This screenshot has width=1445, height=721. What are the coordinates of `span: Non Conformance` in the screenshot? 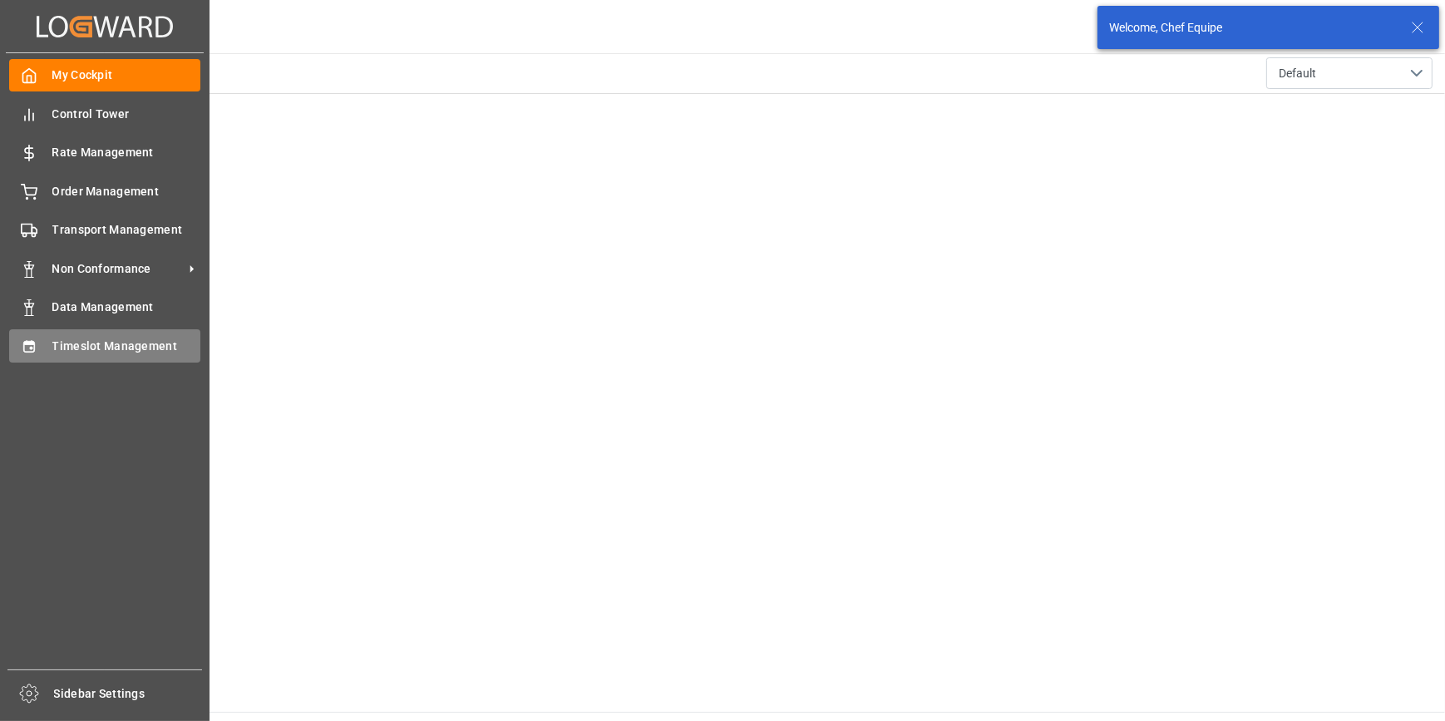 It's located at (118, 269).